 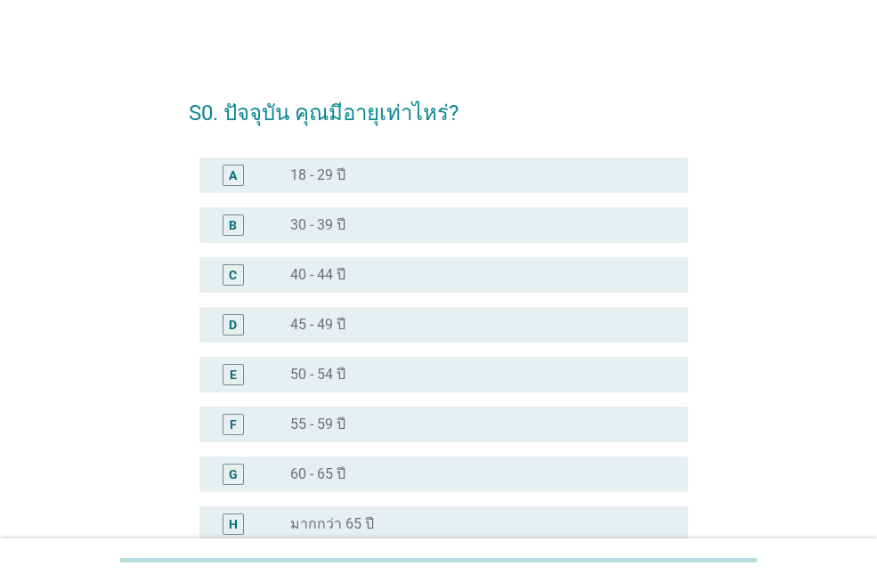 I want to click on div: B, so click(x=232, y=224).